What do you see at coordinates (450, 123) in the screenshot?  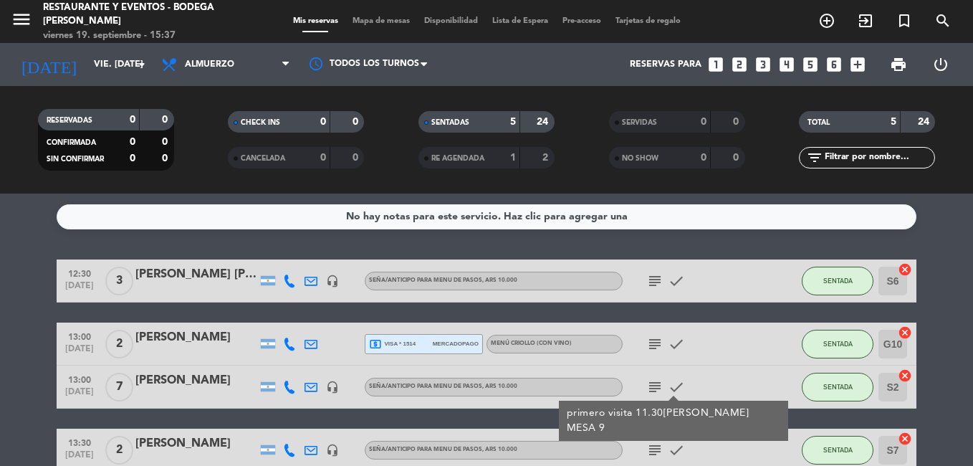 I see `span: SENTADAS` at bounding box center [450, 123].